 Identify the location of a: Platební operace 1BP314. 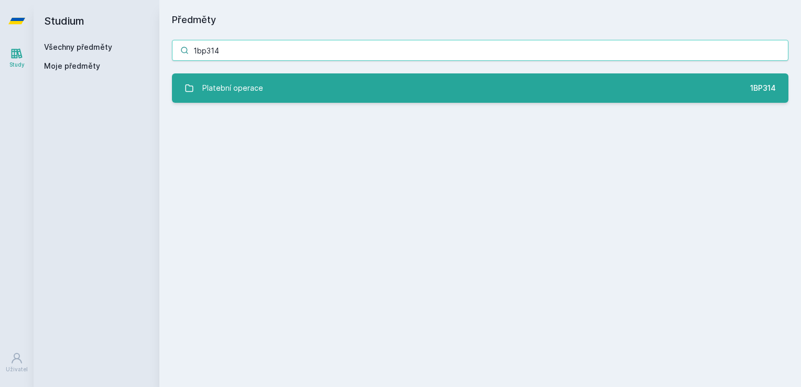
(480, 88).